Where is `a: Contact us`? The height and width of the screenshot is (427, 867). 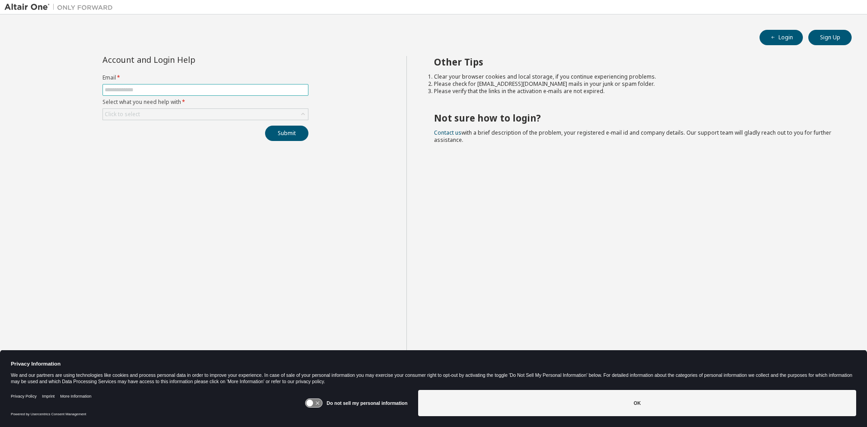 a: Contact us is located at coordinates (447, 132).